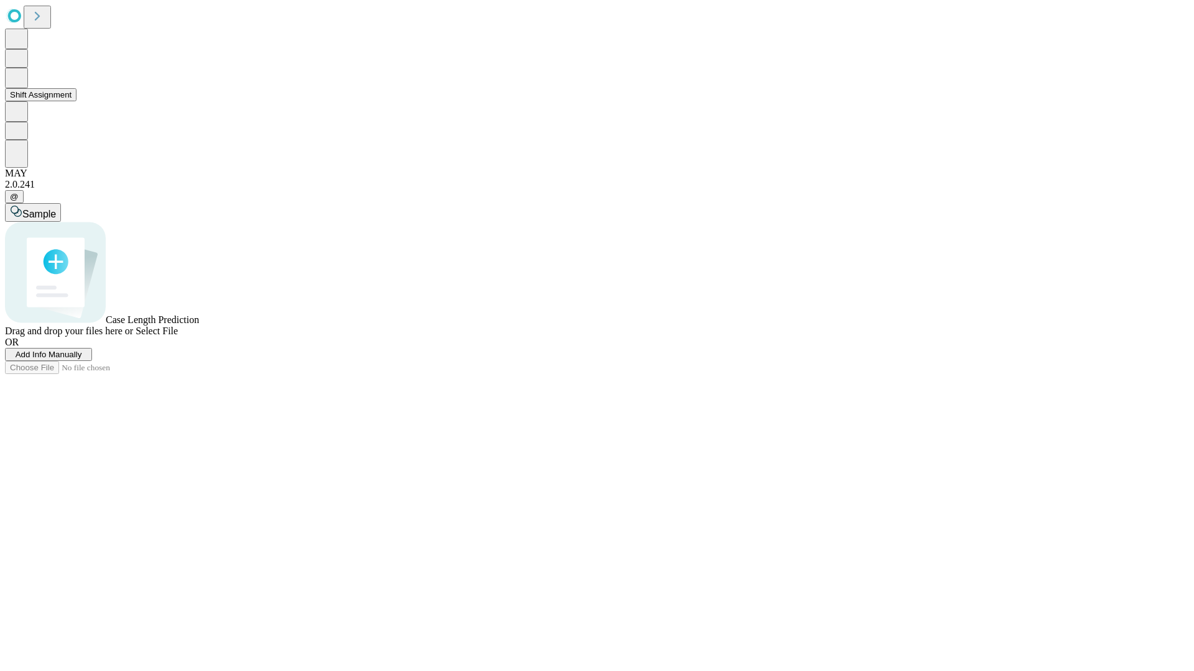 The image size is (1194, 671). Describe the element at coordinates (597, 185) in the screenshot. I see `div: 2.0.241` at that location.